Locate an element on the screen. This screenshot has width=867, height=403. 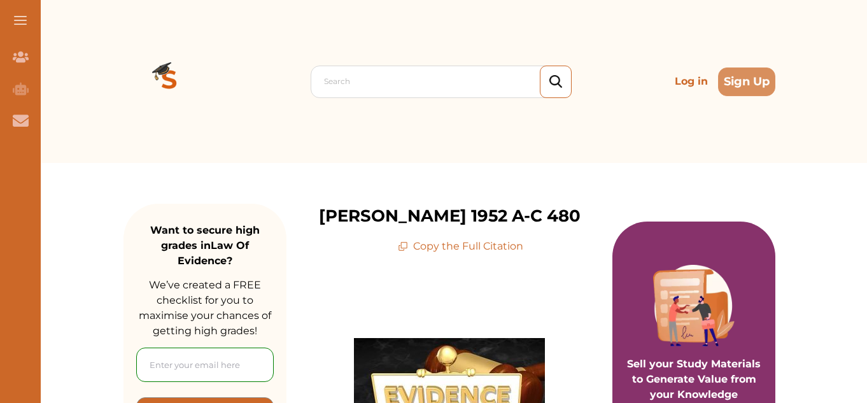
p: Log in is located at coordinates (691, 82).